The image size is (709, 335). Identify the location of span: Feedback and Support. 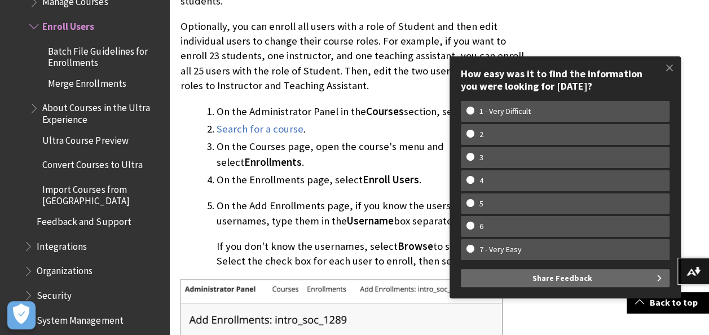
(83, 219).